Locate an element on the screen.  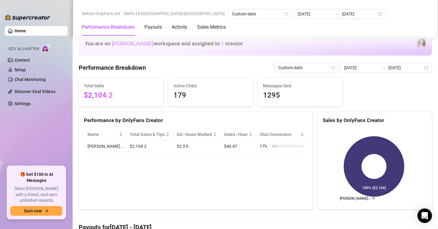
img: Lauren is located at coordinates (421, 43).